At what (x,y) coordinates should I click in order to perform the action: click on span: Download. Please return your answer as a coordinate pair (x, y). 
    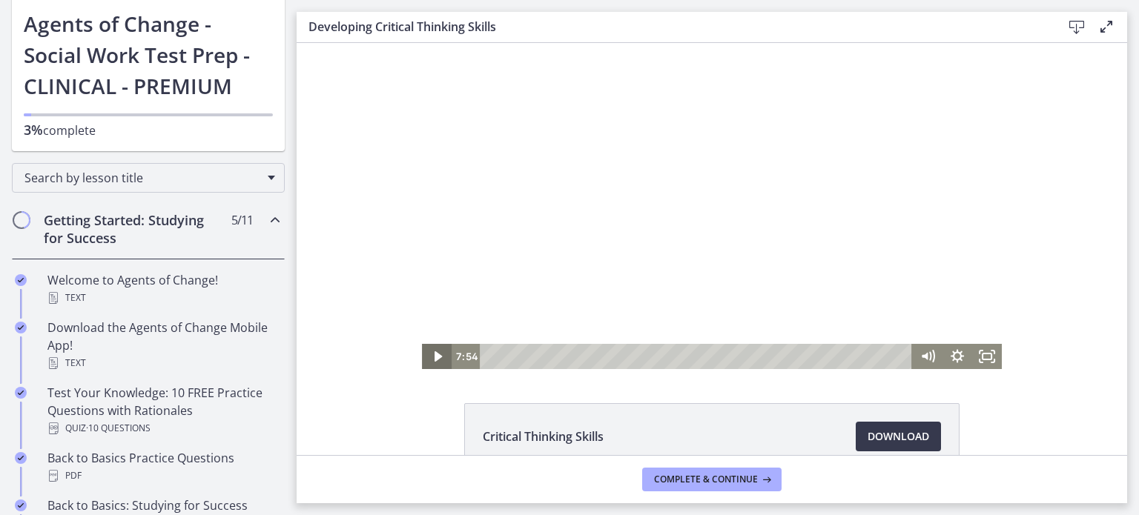
    Looking at the image, I should click on (898, 437).